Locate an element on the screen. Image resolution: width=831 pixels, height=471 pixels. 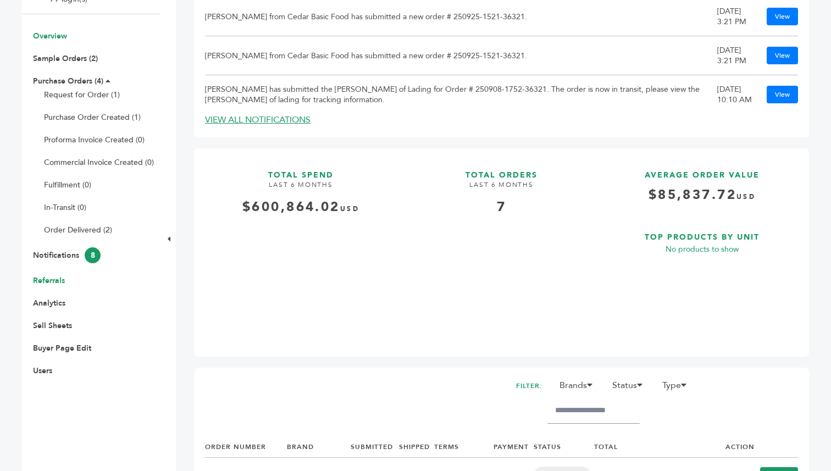
li: Status is located at coordinates (631, 388).